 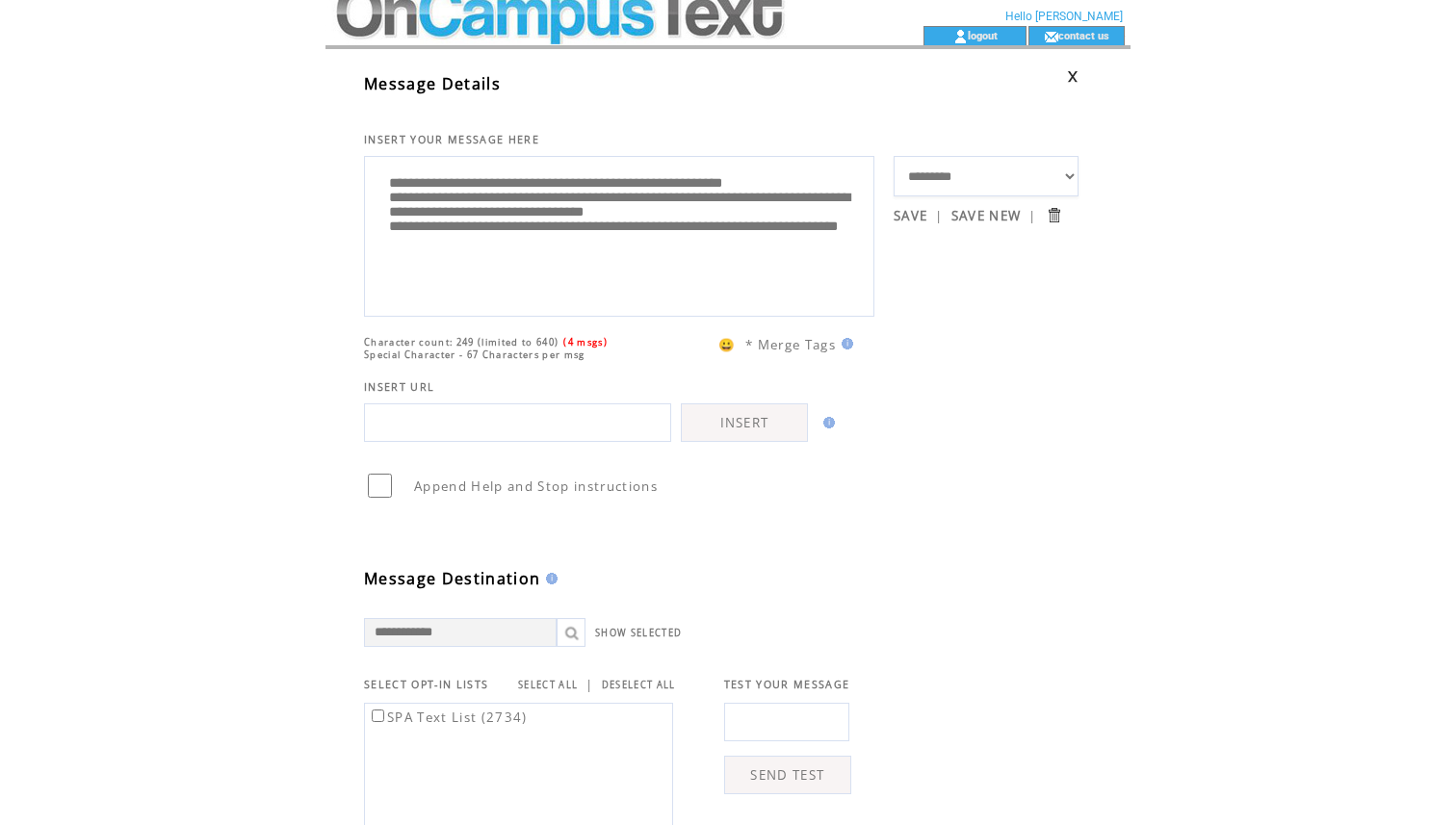 What do you see at coordinates (1083, 35) in the screenshot?
I see `a: contact us` at bounding box center [1083, 35].